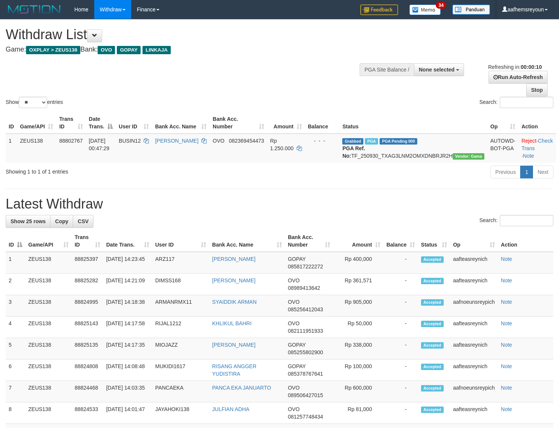 This screenshot has height=428, width=559. I want to click on td: 88824808, so click(87, 370).